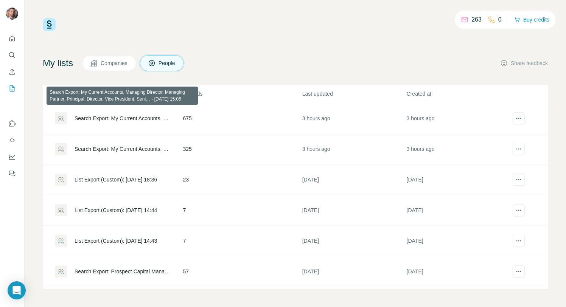 Image resolution: width=566 pixels, height=307 pixels. I want to click on button: Enrich CSV, so click(12, 72).